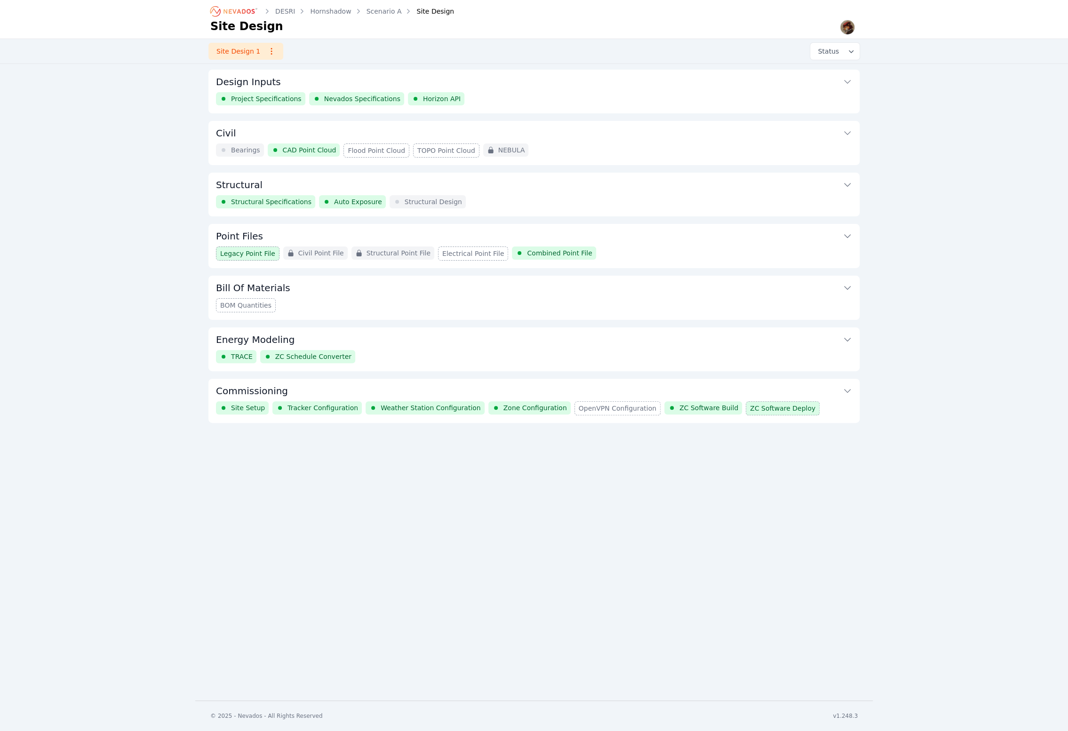 The height and width of the screenshot is (731, 1068). Describe the element at coordinates (534, 235) in the screenshot. I see `button: Point Files` at that location.